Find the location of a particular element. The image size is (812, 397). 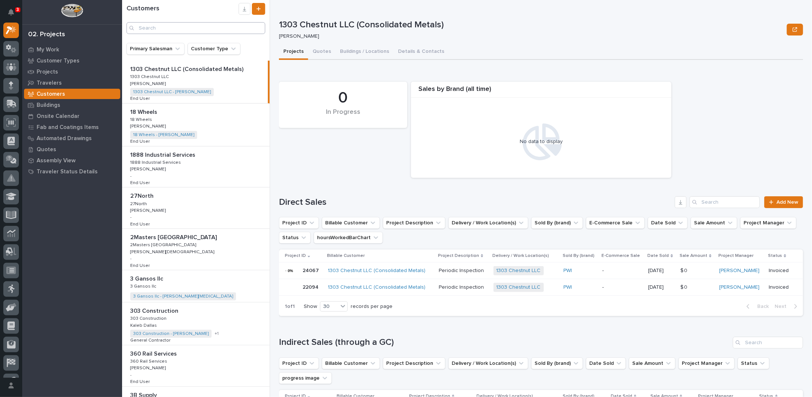

div: 02. Projects is located at coordinates (47, 35).